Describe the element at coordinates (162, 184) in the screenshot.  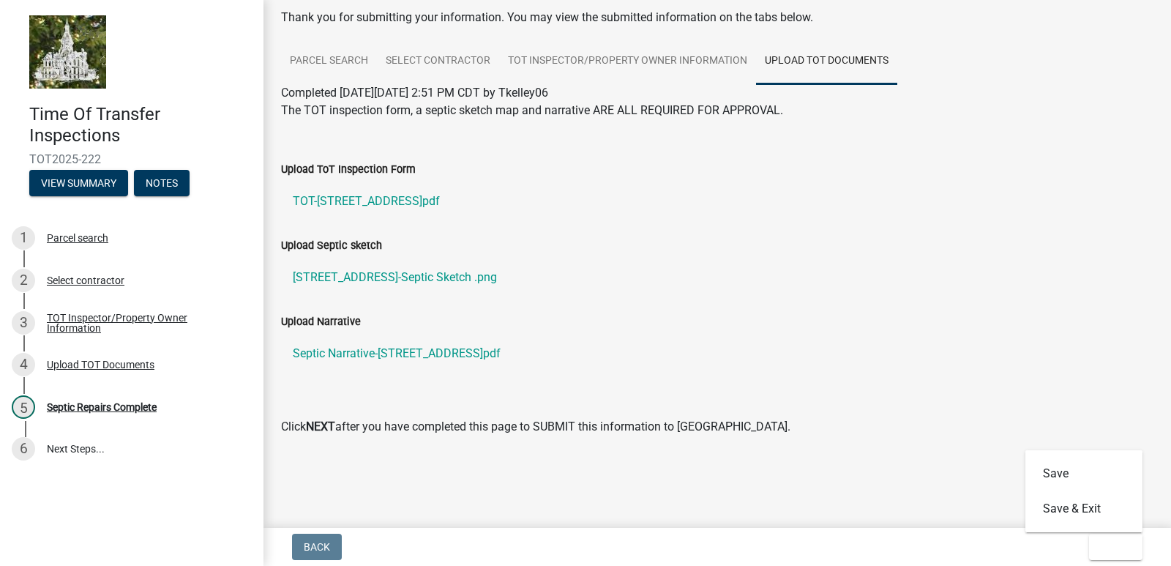
I see `wm-modal-confirm: Notes` at that location.